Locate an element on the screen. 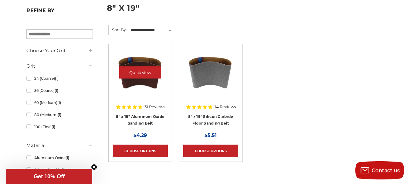 This screenshot has height=184, width=410. a: 36 (Coarse) is located at coordinates (59, 90).